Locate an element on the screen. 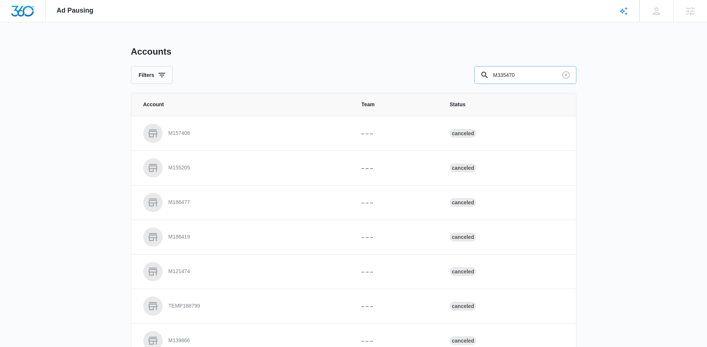  p: M157406 is located at coordinates (179, 133).